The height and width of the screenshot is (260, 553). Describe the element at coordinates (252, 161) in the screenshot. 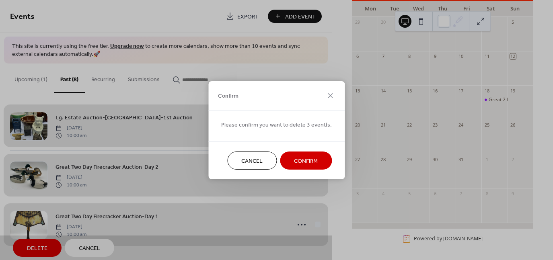

I see `button: Cancel` at that location.